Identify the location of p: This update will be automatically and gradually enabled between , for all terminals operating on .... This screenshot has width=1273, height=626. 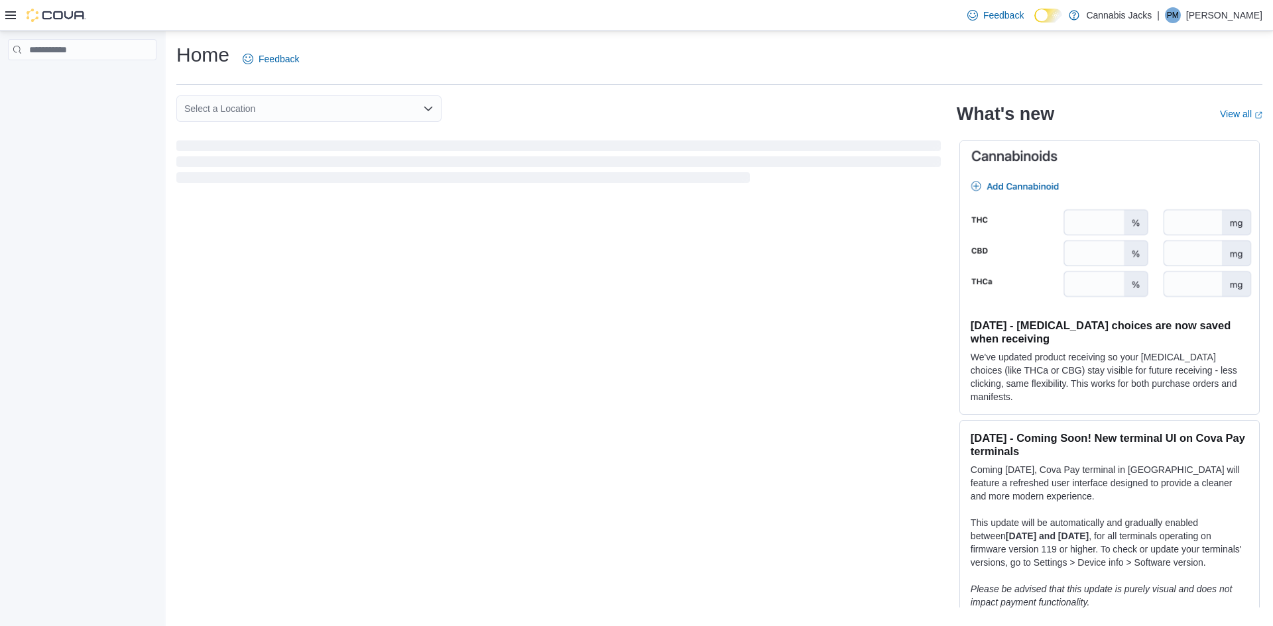
(1109, 543).